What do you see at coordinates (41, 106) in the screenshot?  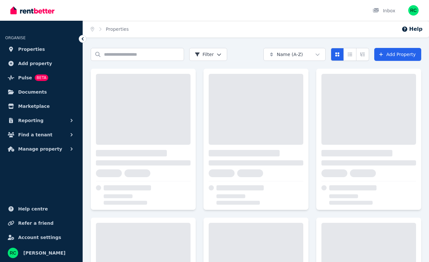 I see `a: Marketplace` at bounding box center [41, 106].